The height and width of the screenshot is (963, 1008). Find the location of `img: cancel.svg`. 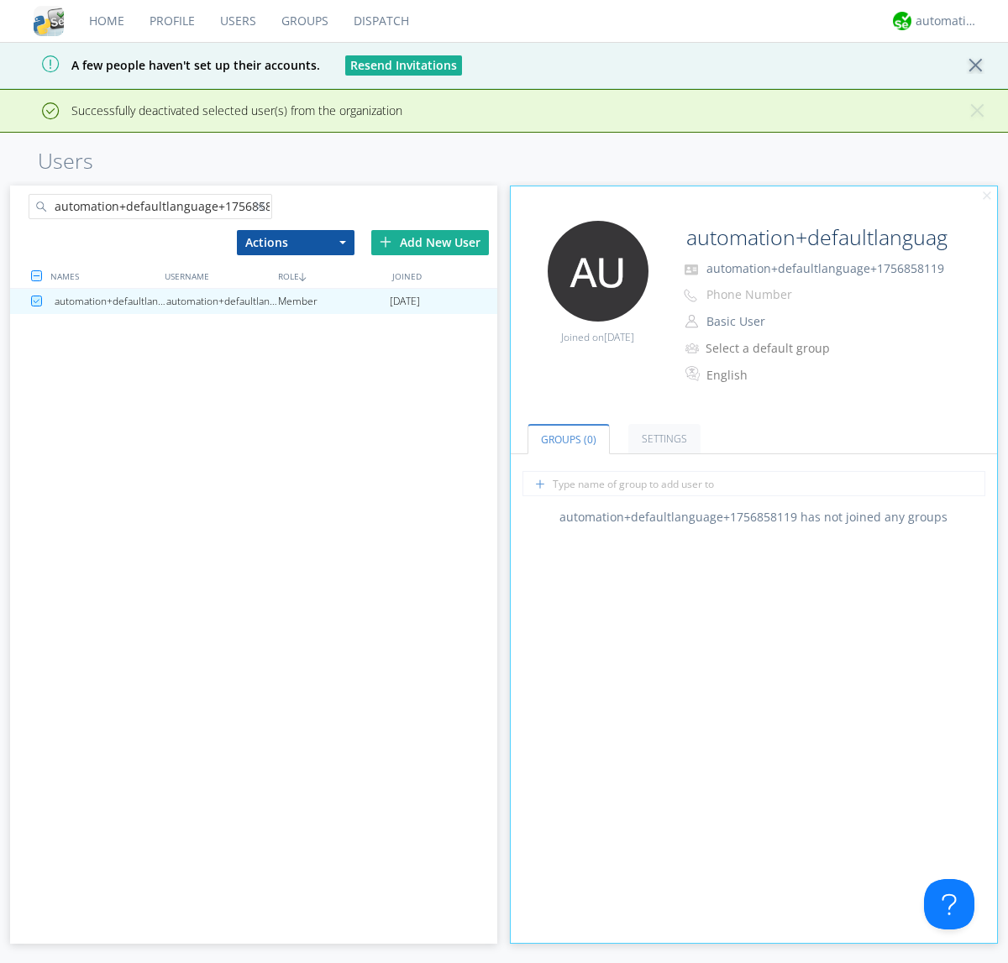

img: cancel.svg is located at coordinates (987, 197).